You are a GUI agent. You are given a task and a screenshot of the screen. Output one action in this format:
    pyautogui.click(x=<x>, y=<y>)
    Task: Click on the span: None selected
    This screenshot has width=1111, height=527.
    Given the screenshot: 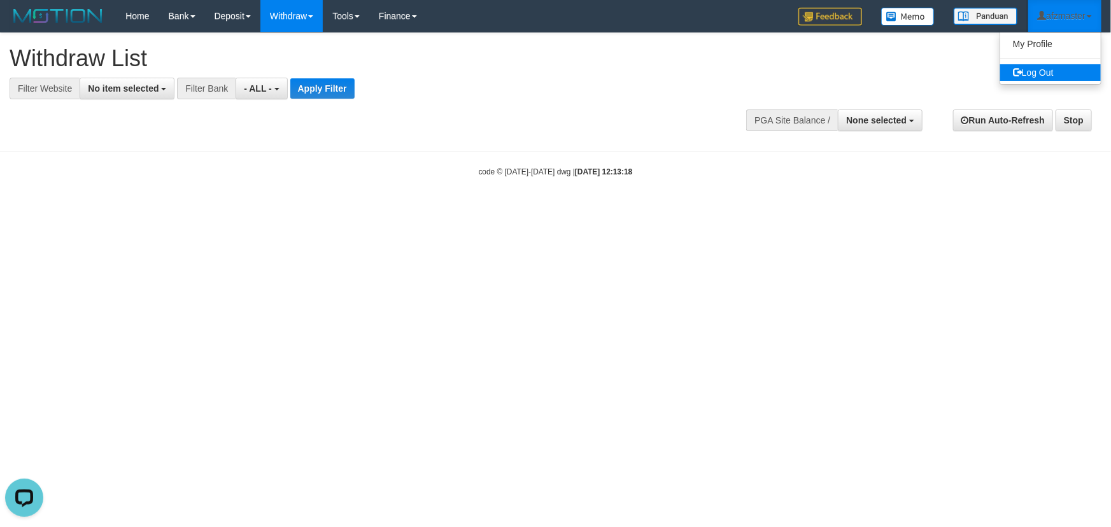 What is the action you would take?
    pyautogui.click(x=876, y=120)
    